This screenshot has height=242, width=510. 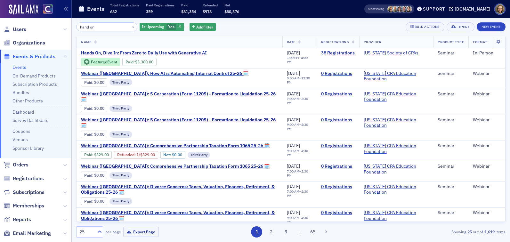 I want to click on a: Venues, so click(x=20, y=140).